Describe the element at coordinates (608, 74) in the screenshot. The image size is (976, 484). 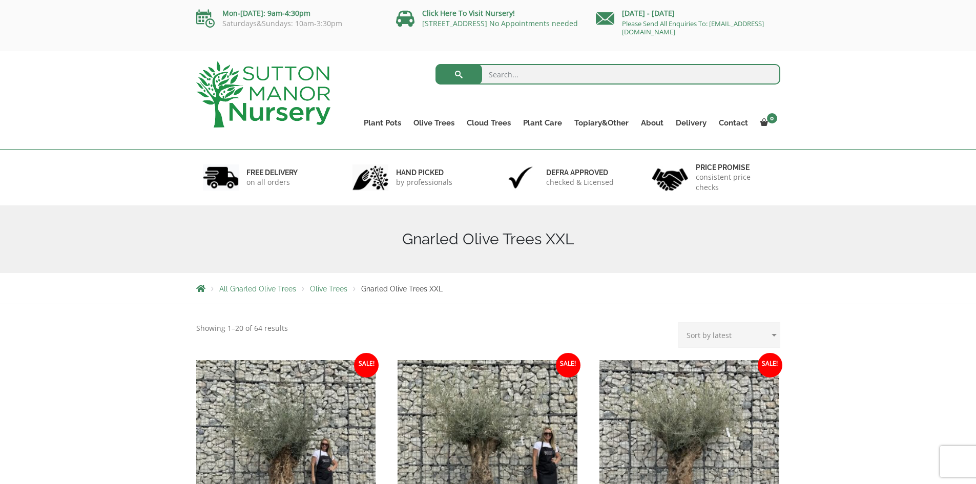
I see `input: Search...` at that location.